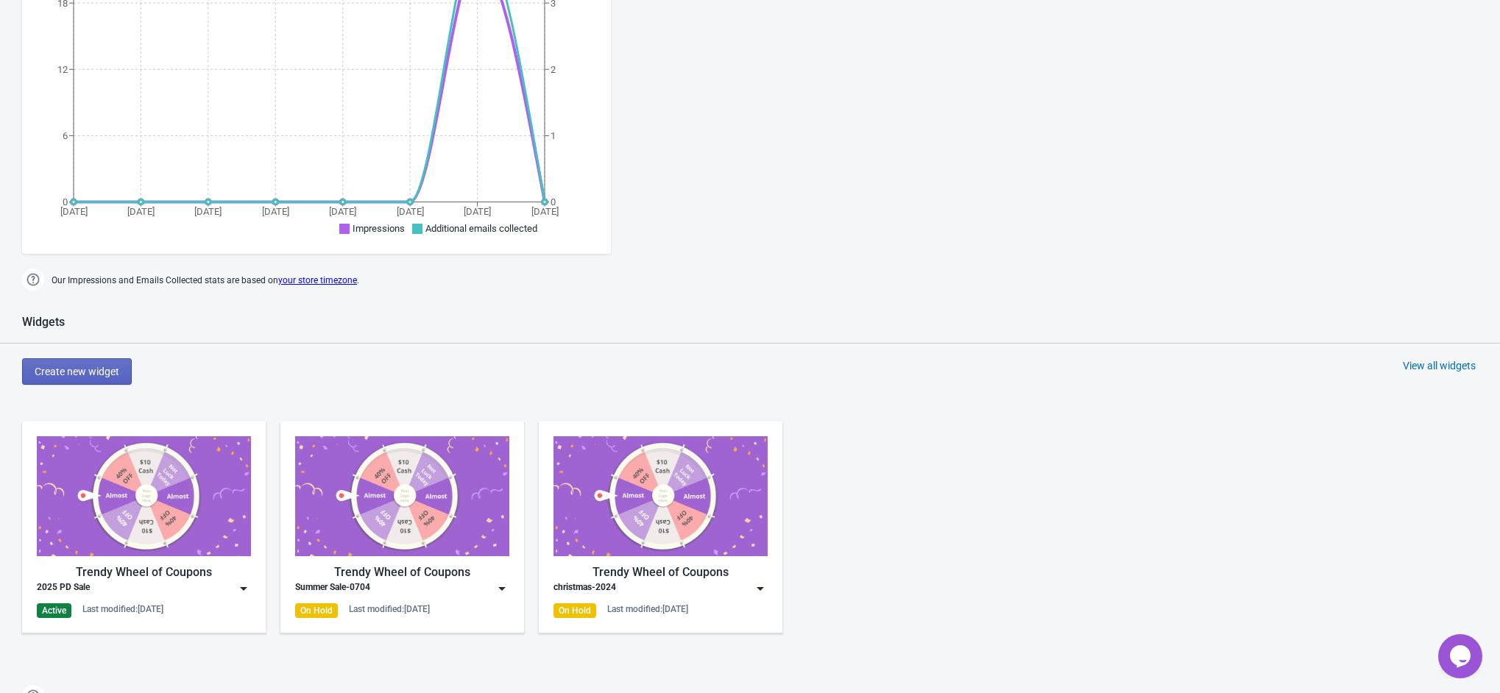 The height and width of the screenshot is (693, 1500). I want to click on span: Our Impressions and Emails Collected stats are based on ., so click(205, 280).